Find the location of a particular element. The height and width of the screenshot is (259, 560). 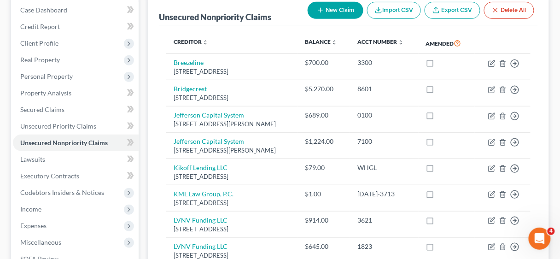

span: Unsecured Priority Claims is located at coordinates (58, 126).